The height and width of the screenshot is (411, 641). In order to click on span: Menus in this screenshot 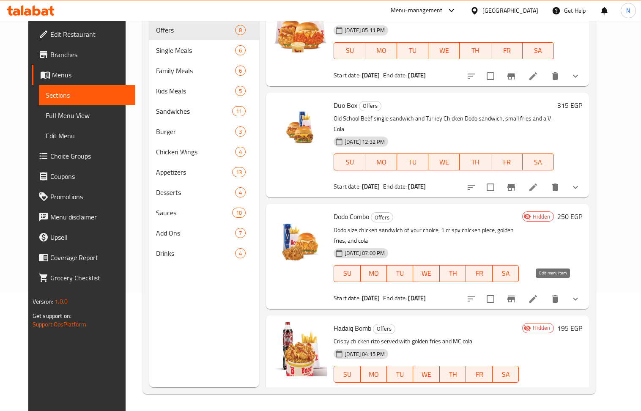, I will do `click(90, 75)`.